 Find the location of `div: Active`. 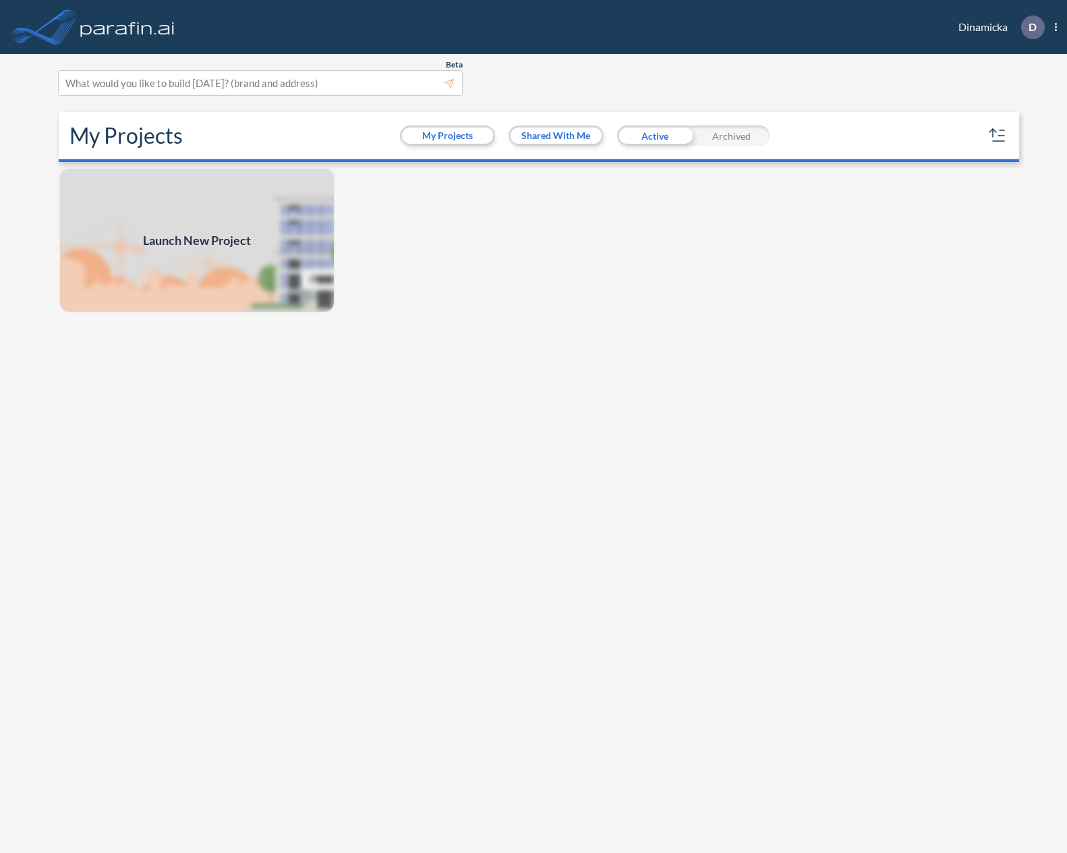

div: Active is located at coordinates (655, 136).